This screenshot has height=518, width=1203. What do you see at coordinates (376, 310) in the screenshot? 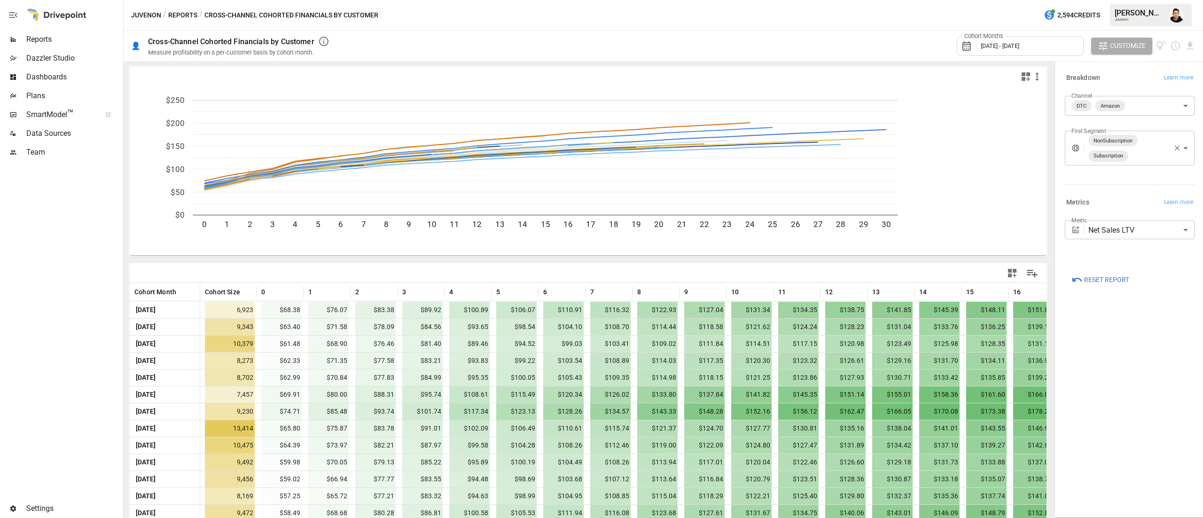
I see `span: $83.38` at bounding box center [376, 310].